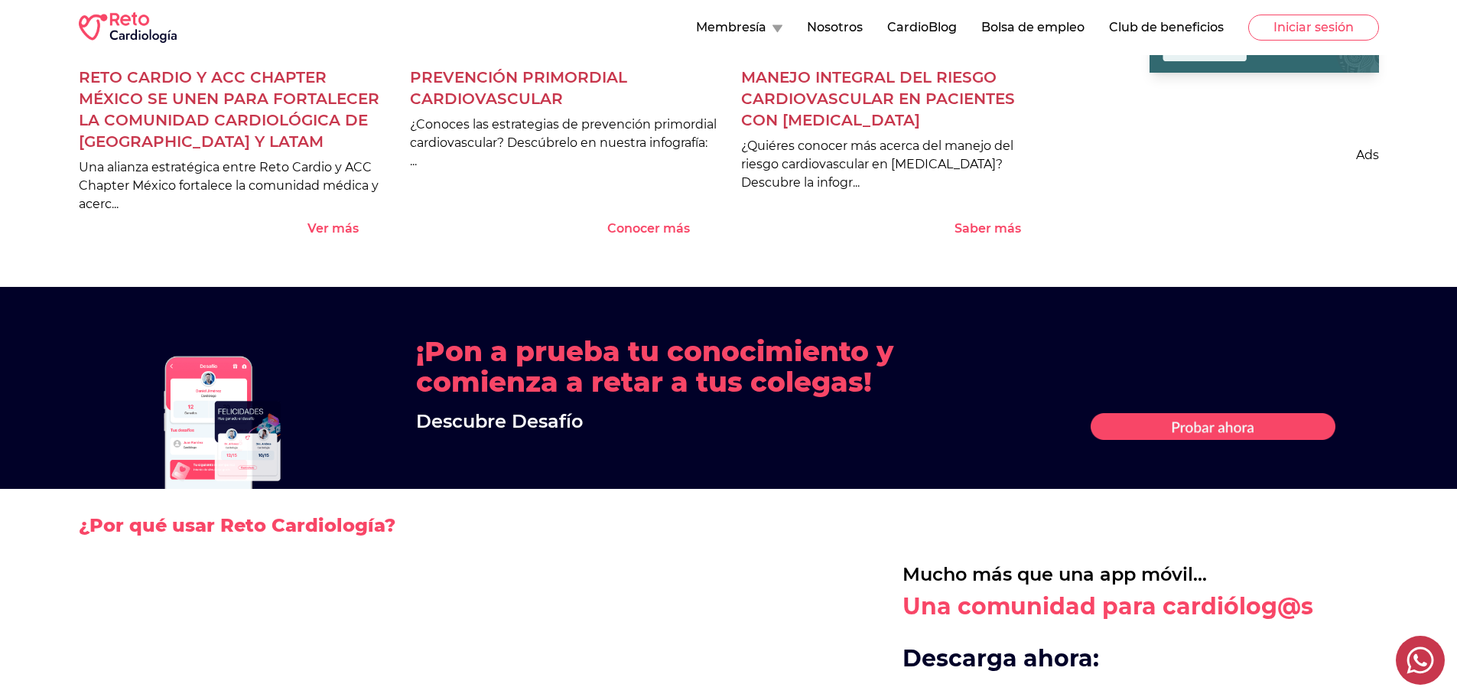  What do you see at coordinates (232, 186) in the screenshot?
I see `p: Una alianza estratégica entre Reto Cardio y ACC Chapter México fortalece la comunidad médica y ac...` at bounding box center [232, 186].